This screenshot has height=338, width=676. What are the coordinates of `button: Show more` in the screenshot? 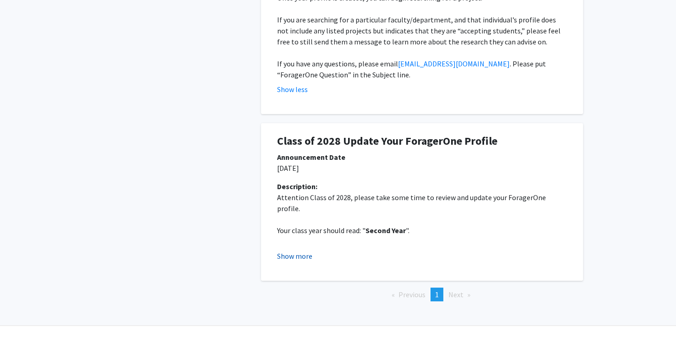 It's located at (295, 256).